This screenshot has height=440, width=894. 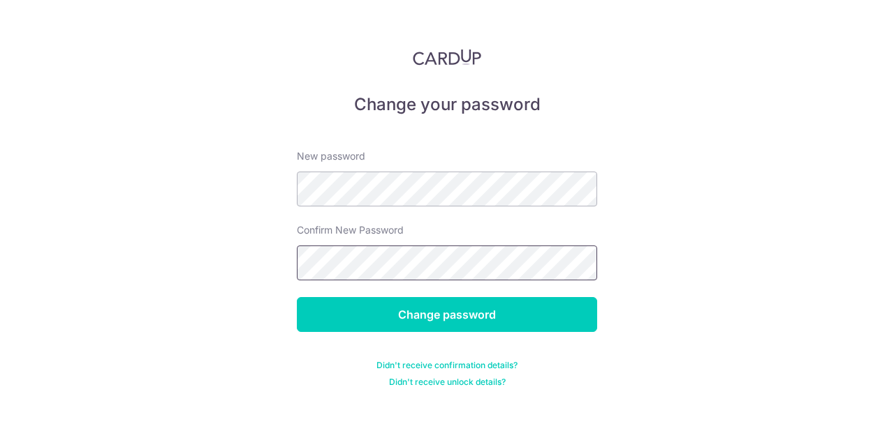 What do you see at coordinates (447, 366) in the screenshot?
I see `a: Didn't receive confirmation details?` at bounding box center [447, 366].